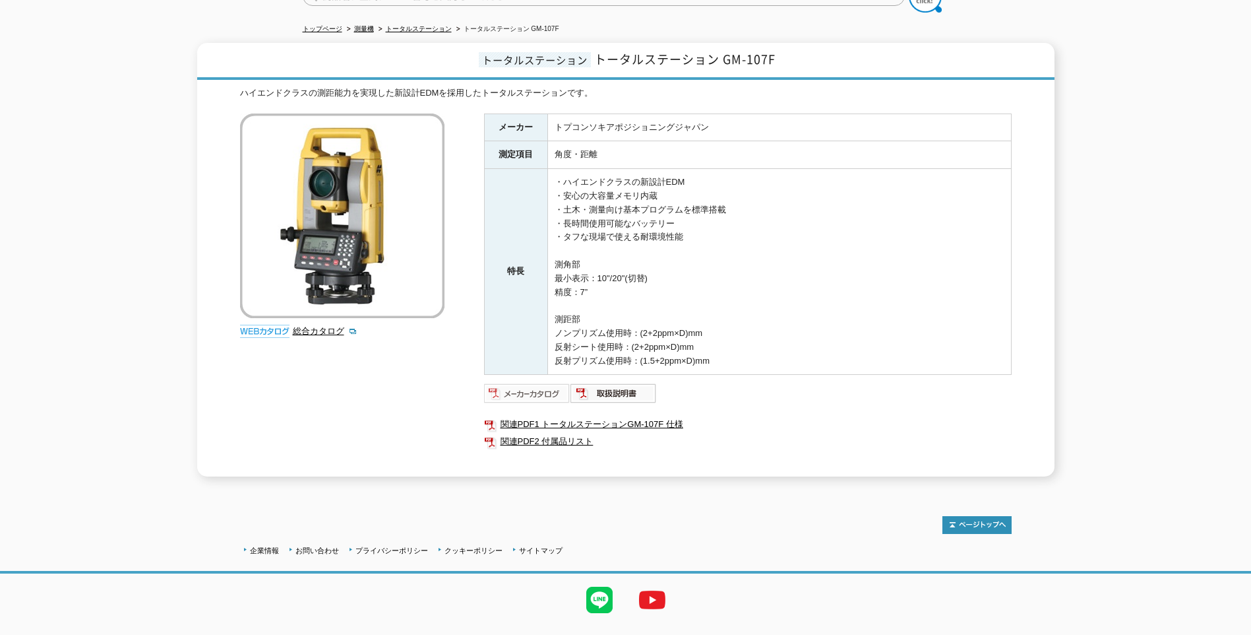  I want to click on th: 測定項目, so click(516, 155).